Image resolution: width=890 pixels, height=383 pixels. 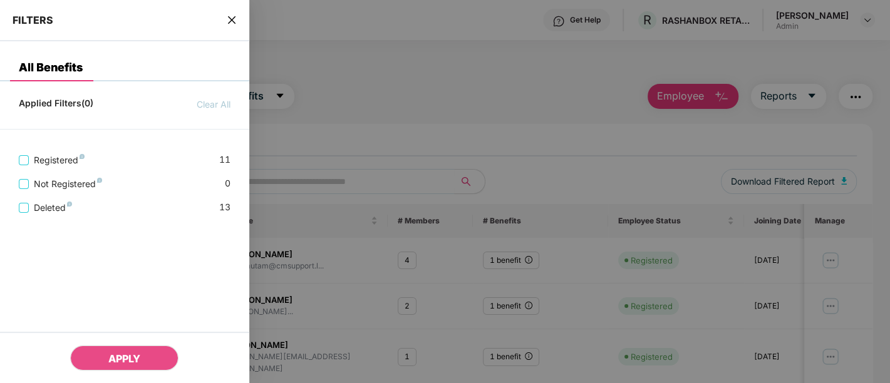 I want to click on span: Applied Filters(0), so click(x=56, y=105).